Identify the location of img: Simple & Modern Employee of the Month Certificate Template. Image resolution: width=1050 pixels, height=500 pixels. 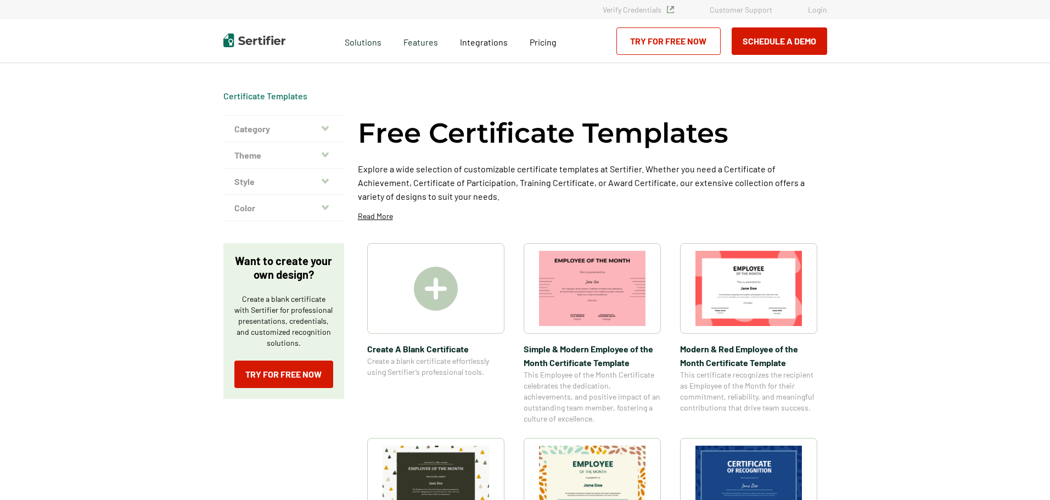
(592, 288).